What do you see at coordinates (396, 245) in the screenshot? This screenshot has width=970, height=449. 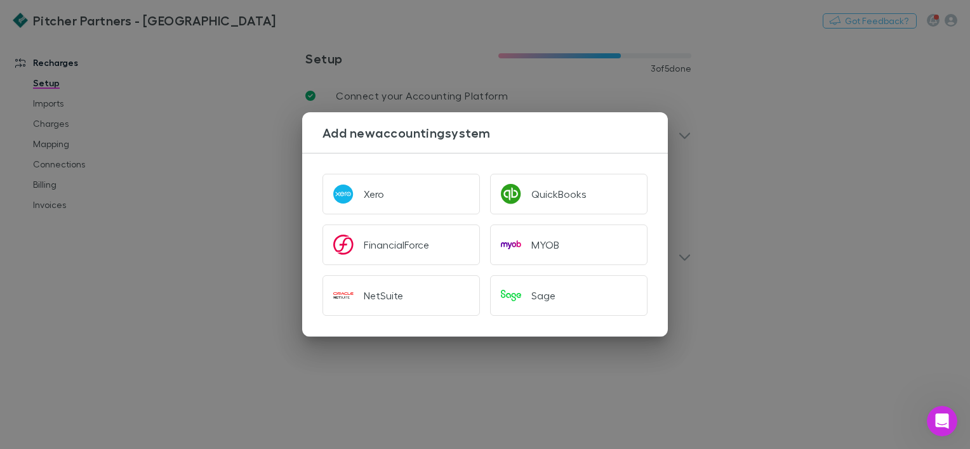 I see `div: FinancialForce` at bounding box center [396, 245].